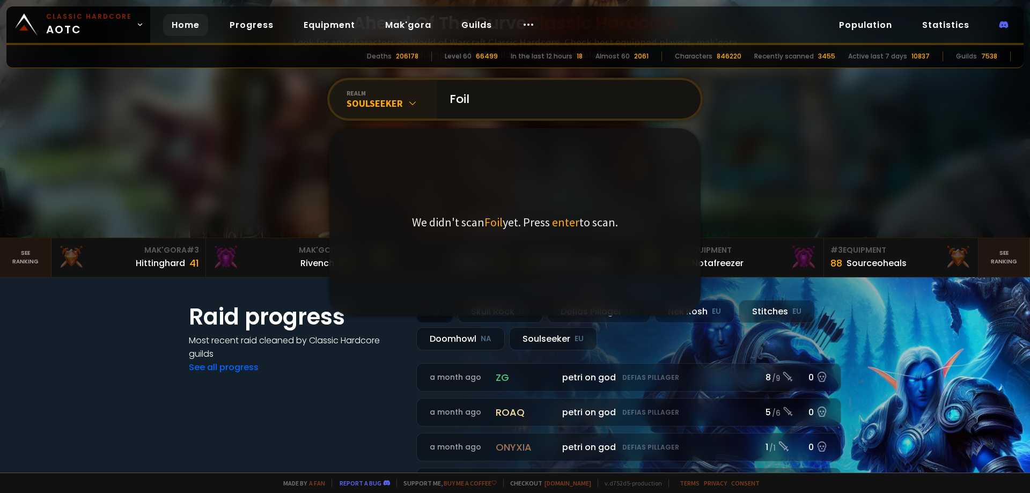  Describe the element at coordinates (878, 56) in the screenshot. I see `div: Active last 7 days` at that location.